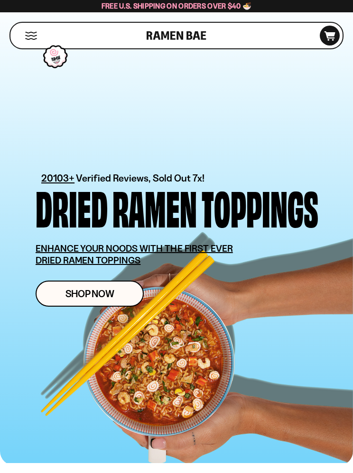  I want to click on div: Toppings, so click(260, 207).